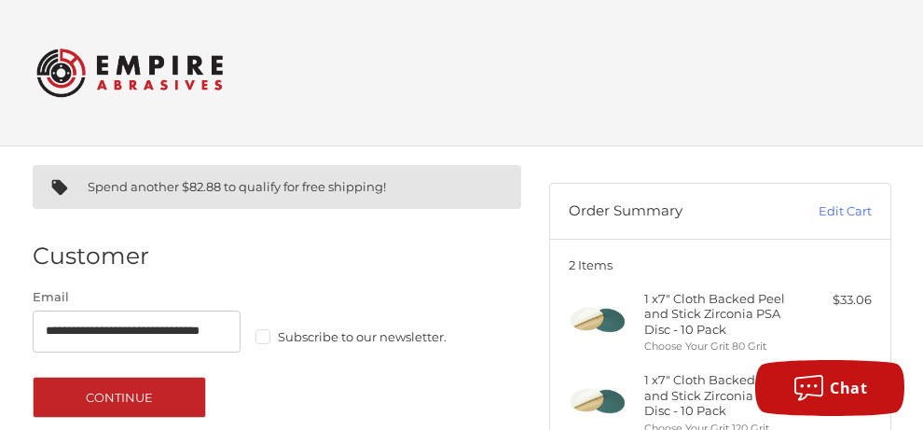 The width and height of the screenshot is (923, 430). I want to click on span: Chat, so click(849, 388).